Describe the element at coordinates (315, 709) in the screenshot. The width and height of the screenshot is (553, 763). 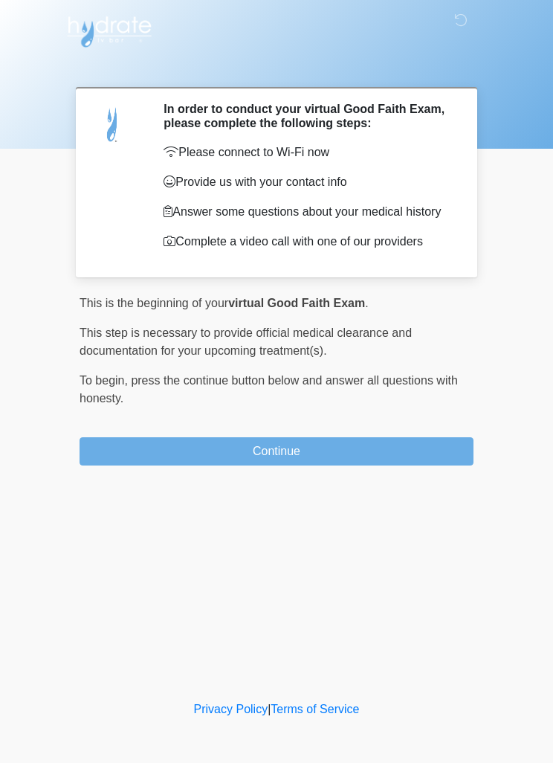
I see `a: Terms of Service` at that location.